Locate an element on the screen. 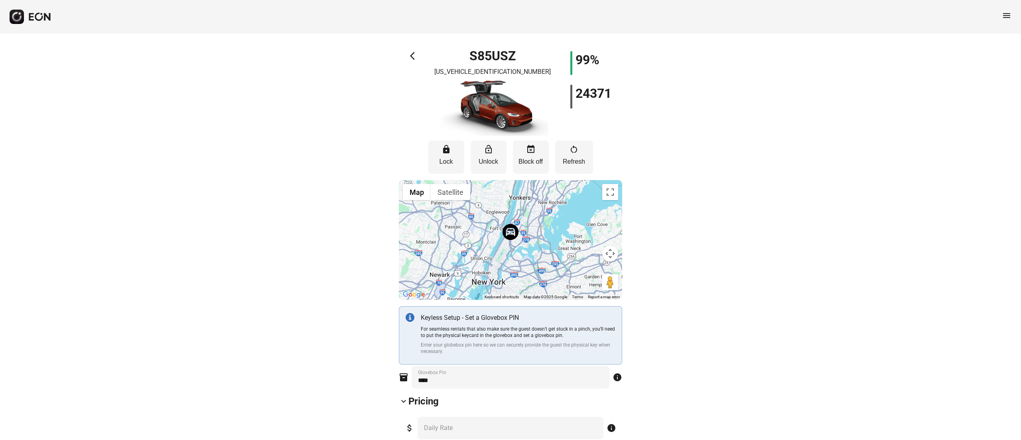  h1: 99% is located at coordinates (588, 60).